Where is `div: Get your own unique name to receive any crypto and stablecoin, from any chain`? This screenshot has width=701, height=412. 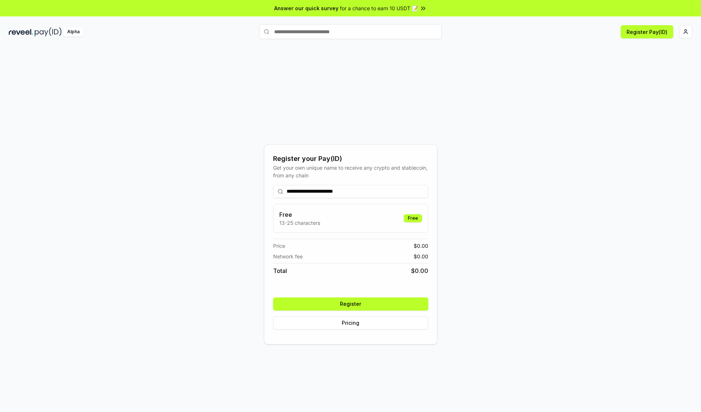 div: Get your own unique name to receive any crypto and stablecoin, from any chain is located at coordinates (350, 172).